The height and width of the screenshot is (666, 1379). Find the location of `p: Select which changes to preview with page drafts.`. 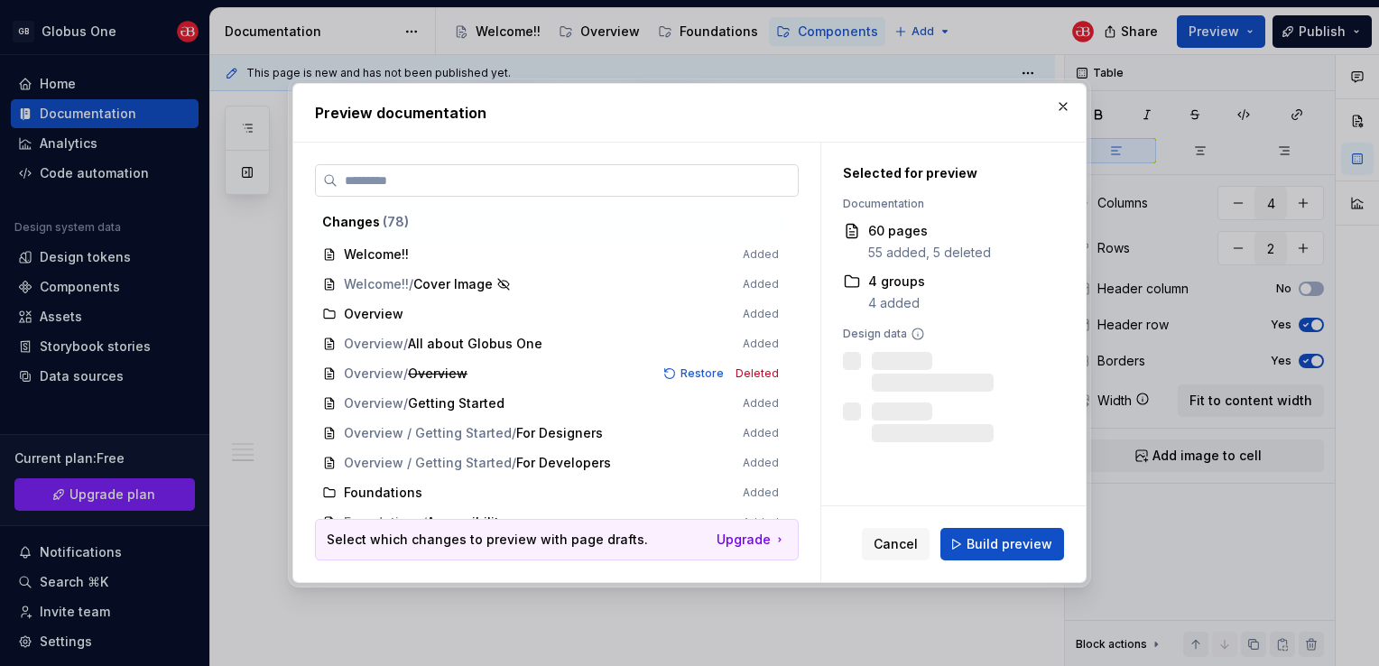

p: Select which changes to preview with page drafts. is located at coordinates (487, 540).